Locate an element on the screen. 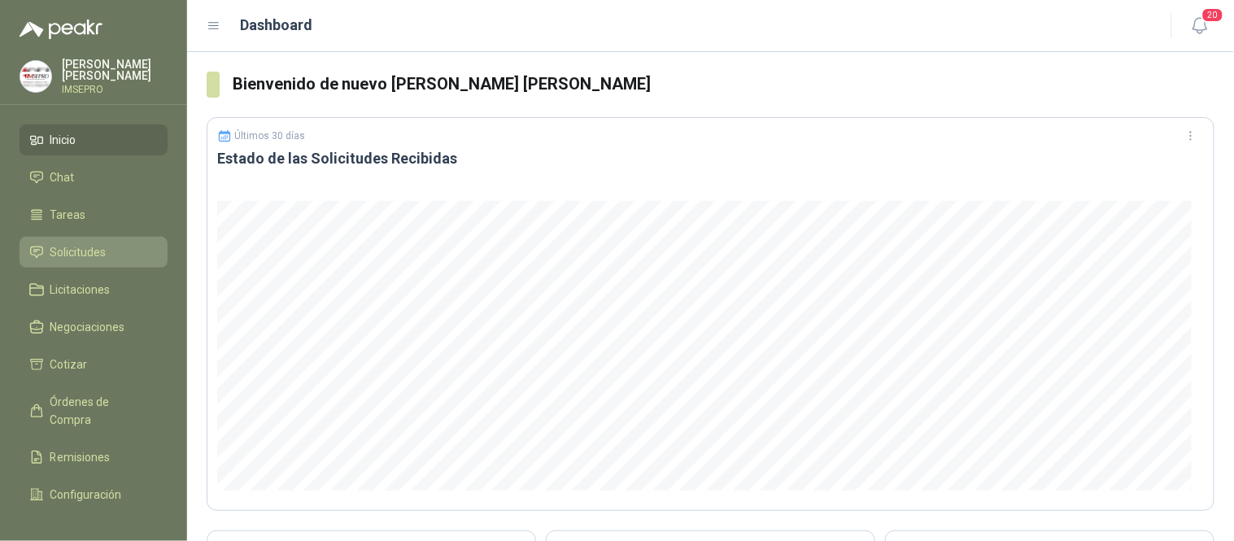 This screenshot has width=1234, height=541. a: Solicitudes is located at coordinates (94, 252).